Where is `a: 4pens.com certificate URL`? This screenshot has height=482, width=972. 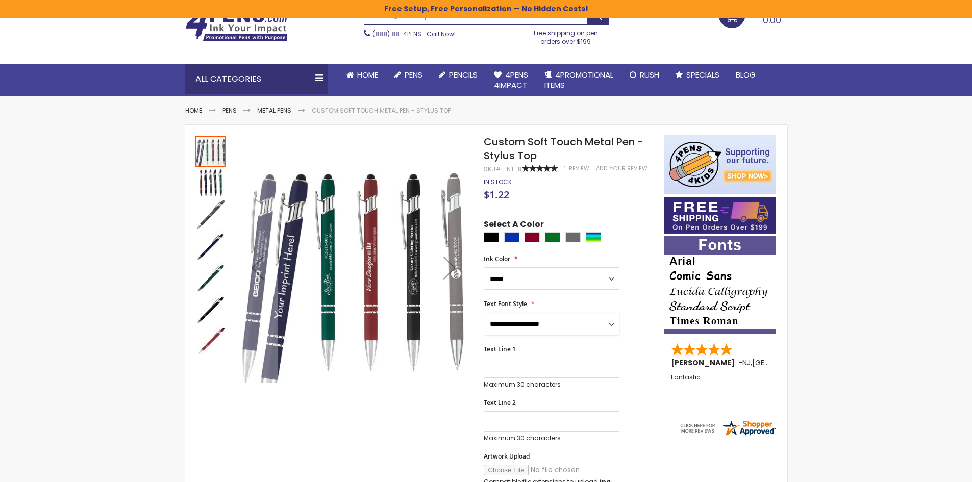 a: 4pens.com certificate URL is located at coordinates (727, 435).